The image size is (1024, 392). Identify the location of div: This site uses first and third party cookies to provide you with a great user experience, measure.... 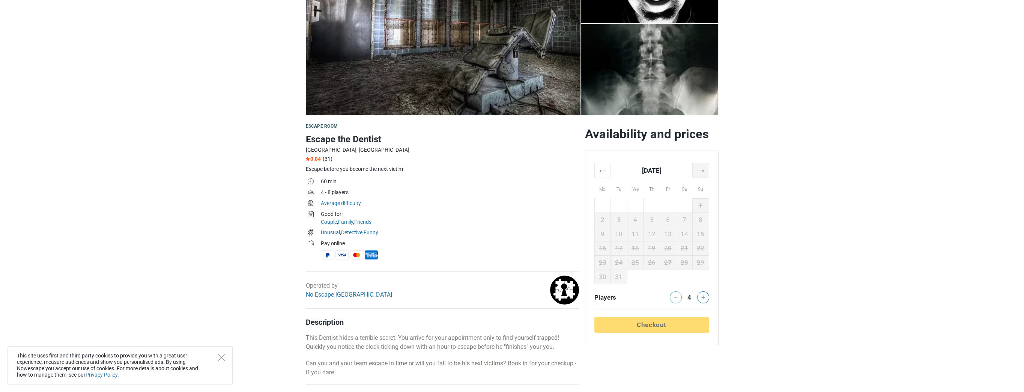
(120, 365).